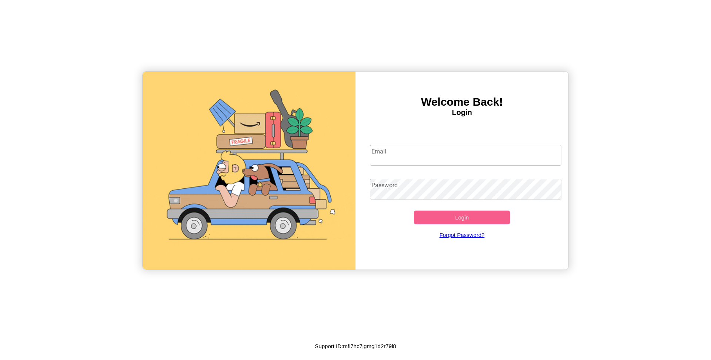  I want to click on a: Forgot Password?, so click(462, 234).